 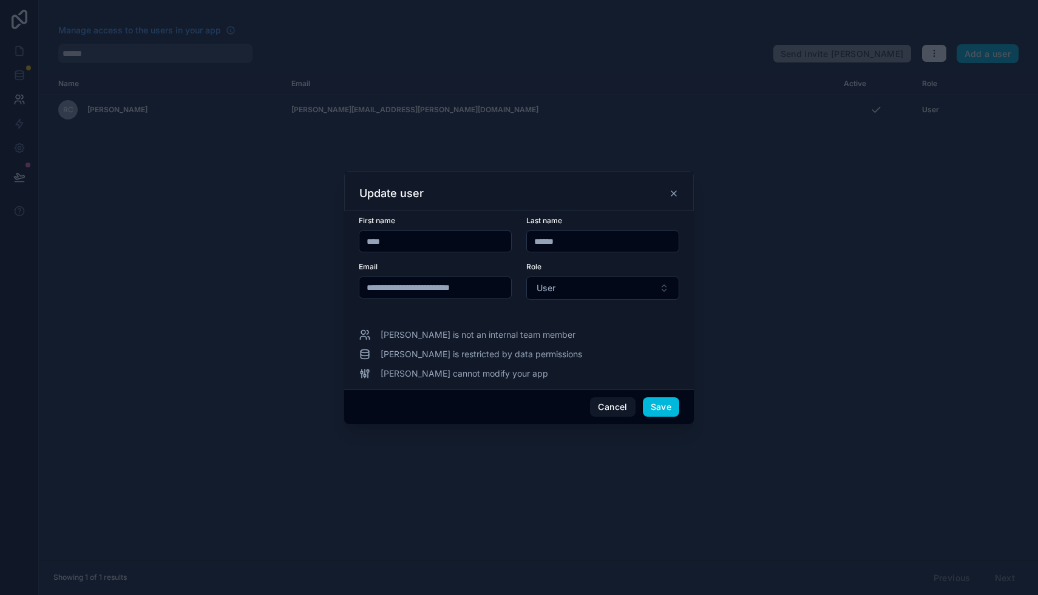 What do you see at coordinates (612, 407) in the screenshot?
I see `button: Cancel` at bounding box center [612, 407].